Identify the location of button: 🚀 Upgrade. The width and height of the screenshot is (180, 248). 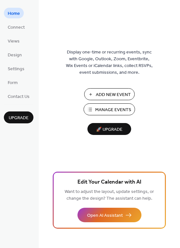
(109, 129).